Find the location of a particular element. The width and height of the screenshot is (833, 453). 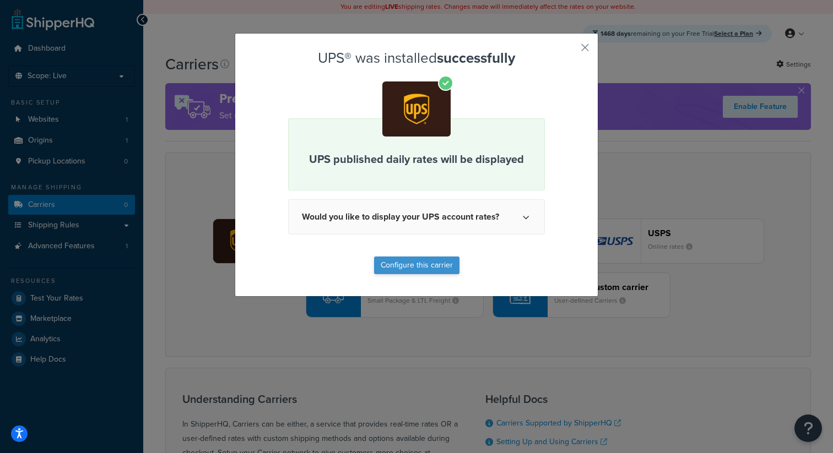

button: Would you like to display your UPS account rates? is located at coordinates (416, 217).